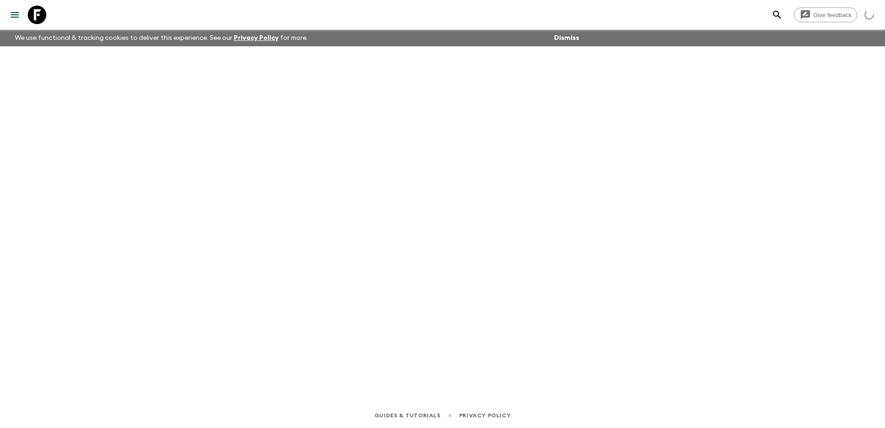 The image size is (885, 428). I want to click on p: We use functional & tracking cookies to deliver this experience. See our for more., so click(161, 38).